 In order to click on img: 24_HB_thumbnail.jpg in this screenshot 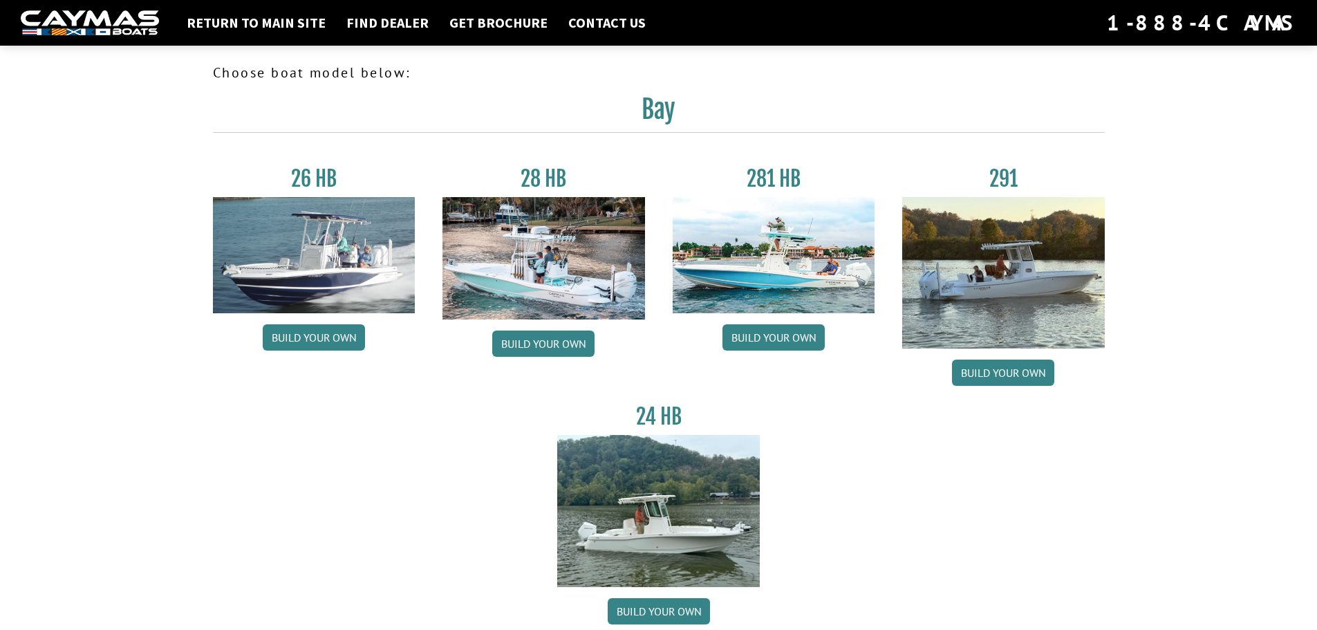, I will do `click(658, 510)`.